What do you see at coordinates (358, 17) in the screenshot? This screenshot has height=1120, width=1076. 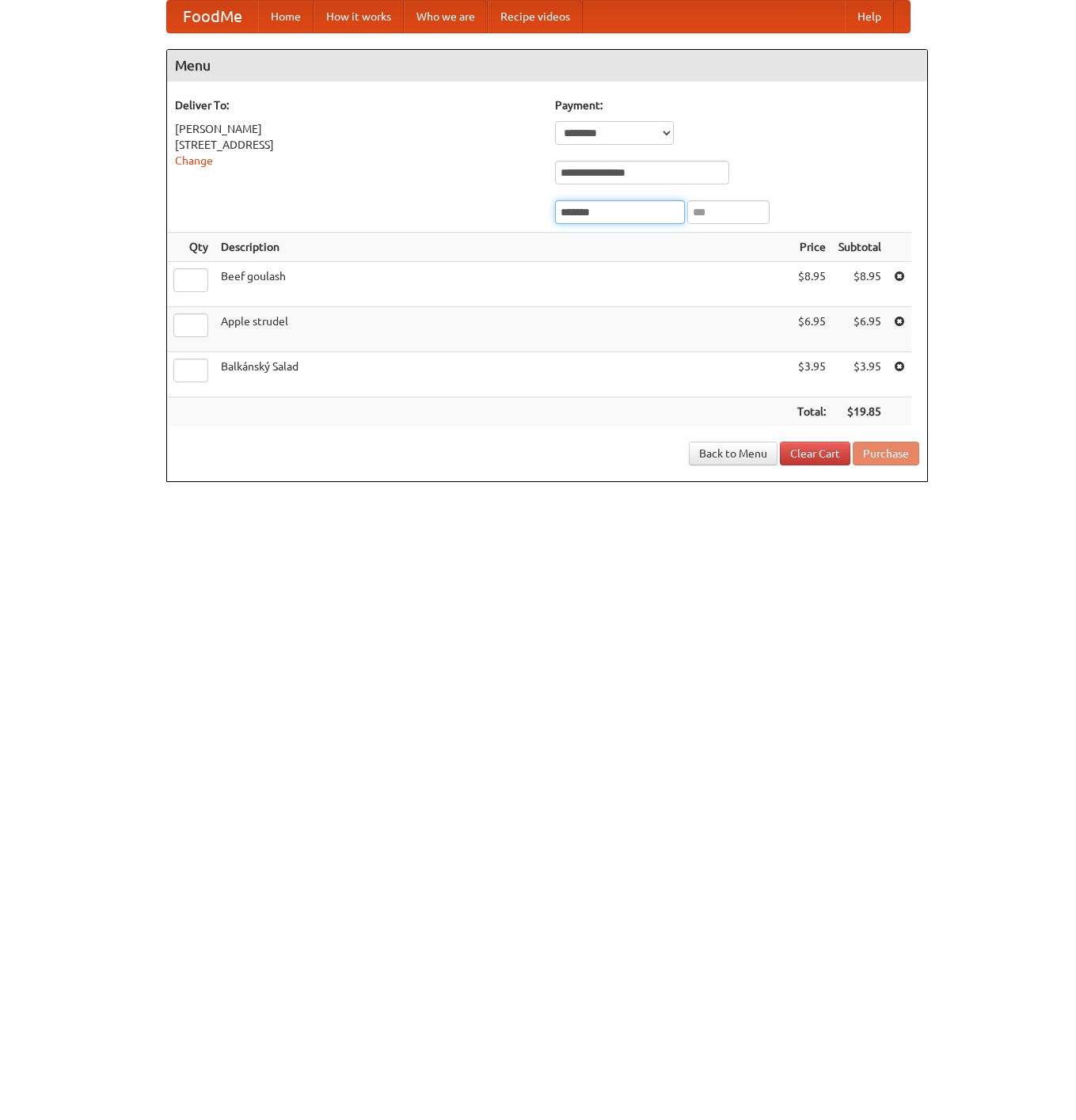 I see `a: How it works` at bounding box center [358, 17].